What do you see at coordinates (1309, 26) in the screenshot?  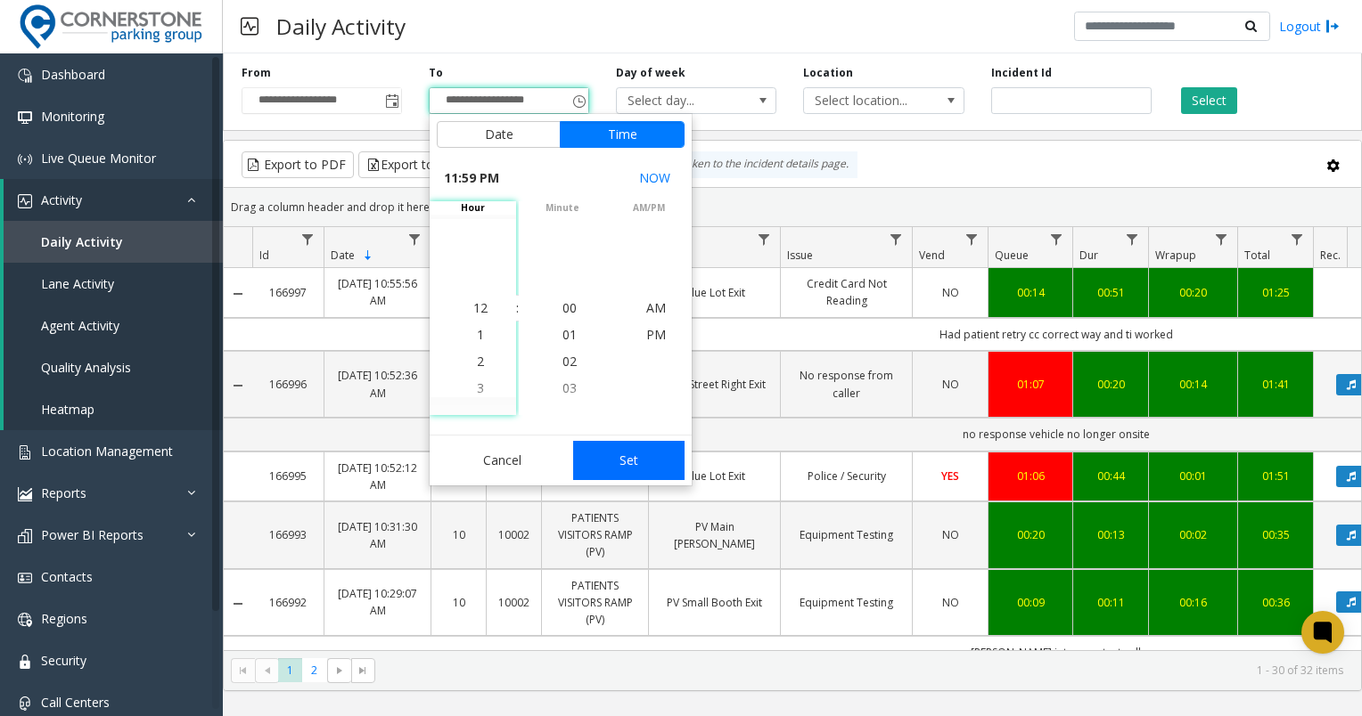 I see `a: Logout` at bounding box center [1309, 26].